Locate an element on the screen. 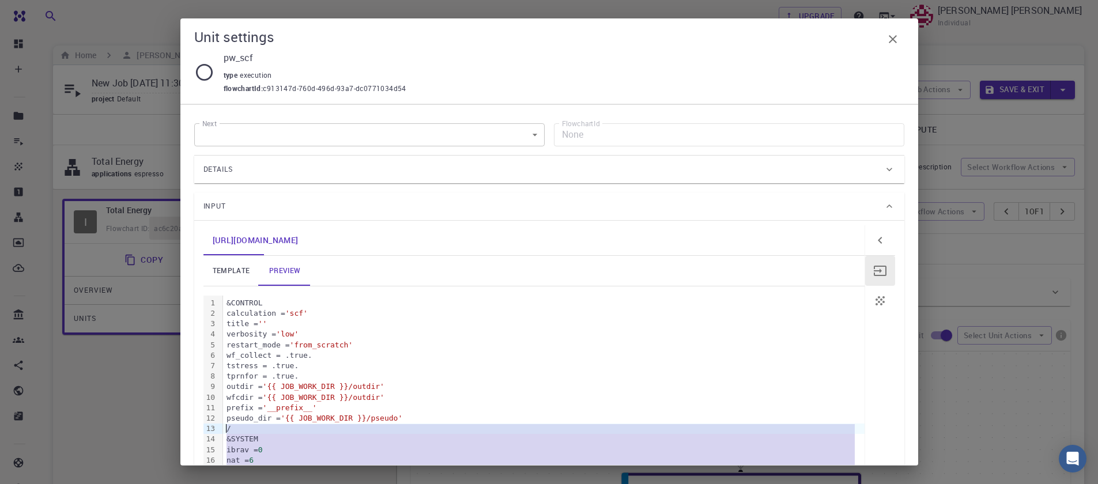 Image resolution: width=1098 pixels, height=484 pixels. div: Details is located at coordinates (549, 169).